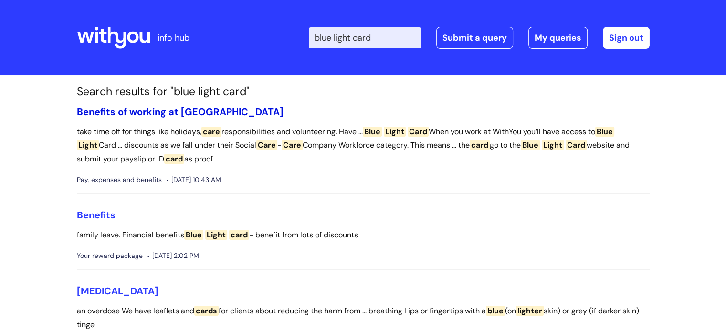 This screenshot has width=726, height=332. I want to click on span: care, so click(211, 131).